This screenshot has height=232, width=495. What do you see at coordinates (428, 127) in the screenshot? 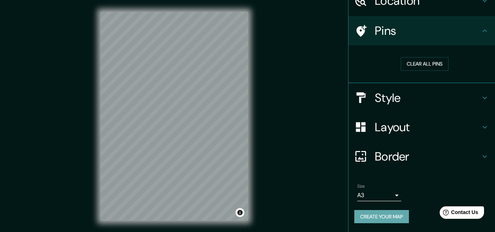
I see `h4: Layout` at bounding box center [428, 127].